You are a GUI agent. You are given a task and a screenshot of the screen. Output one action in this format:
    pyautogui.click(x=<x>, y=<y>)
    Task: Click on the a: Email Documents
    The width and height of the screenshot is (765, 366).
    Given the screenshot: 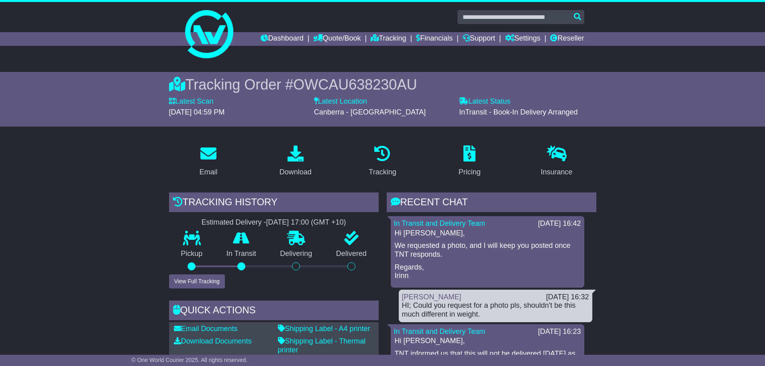 What is the action you would take?
    pyautogui.click(x=206, y=329)
    